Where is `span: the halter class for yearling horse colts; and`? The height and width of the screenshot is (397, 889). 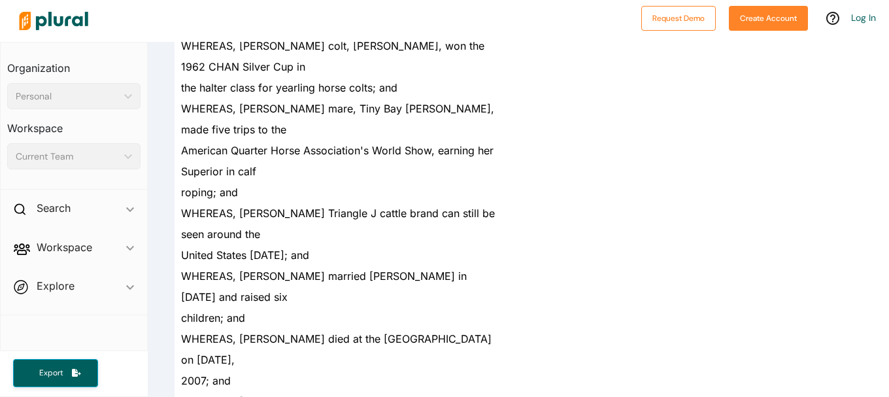
span: the halter class for yearling horse colts; and is located at coordinates (289, 88).